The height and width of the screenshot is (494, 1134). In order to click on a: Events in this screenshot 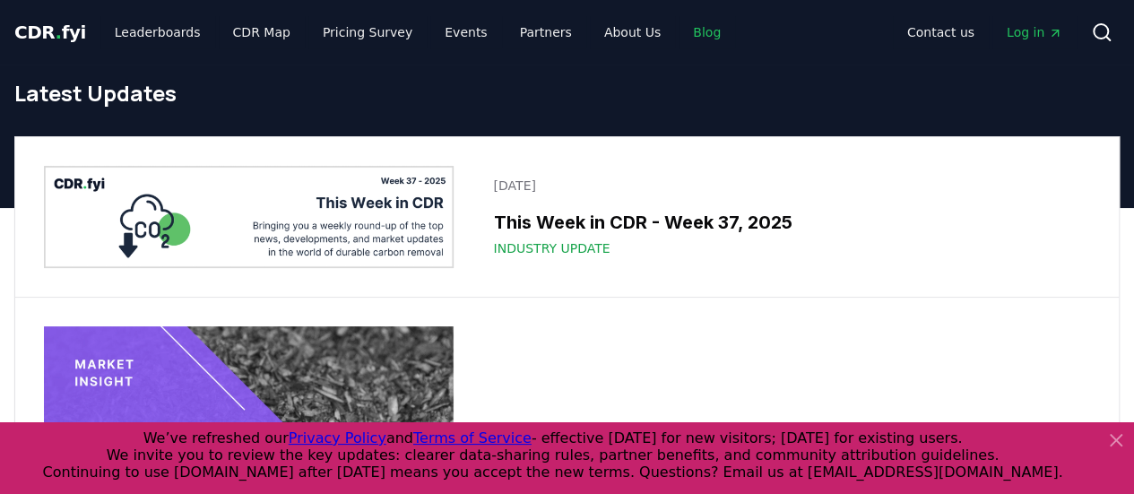, I will do `click(465, 32)`.